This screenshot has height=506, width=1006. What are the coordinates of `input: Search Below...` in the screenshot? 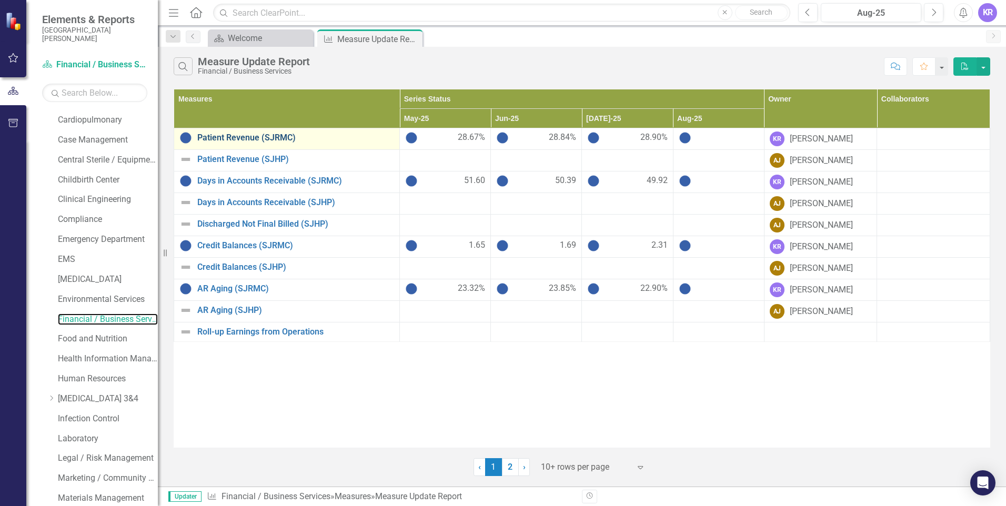 It's located at (95, 93).